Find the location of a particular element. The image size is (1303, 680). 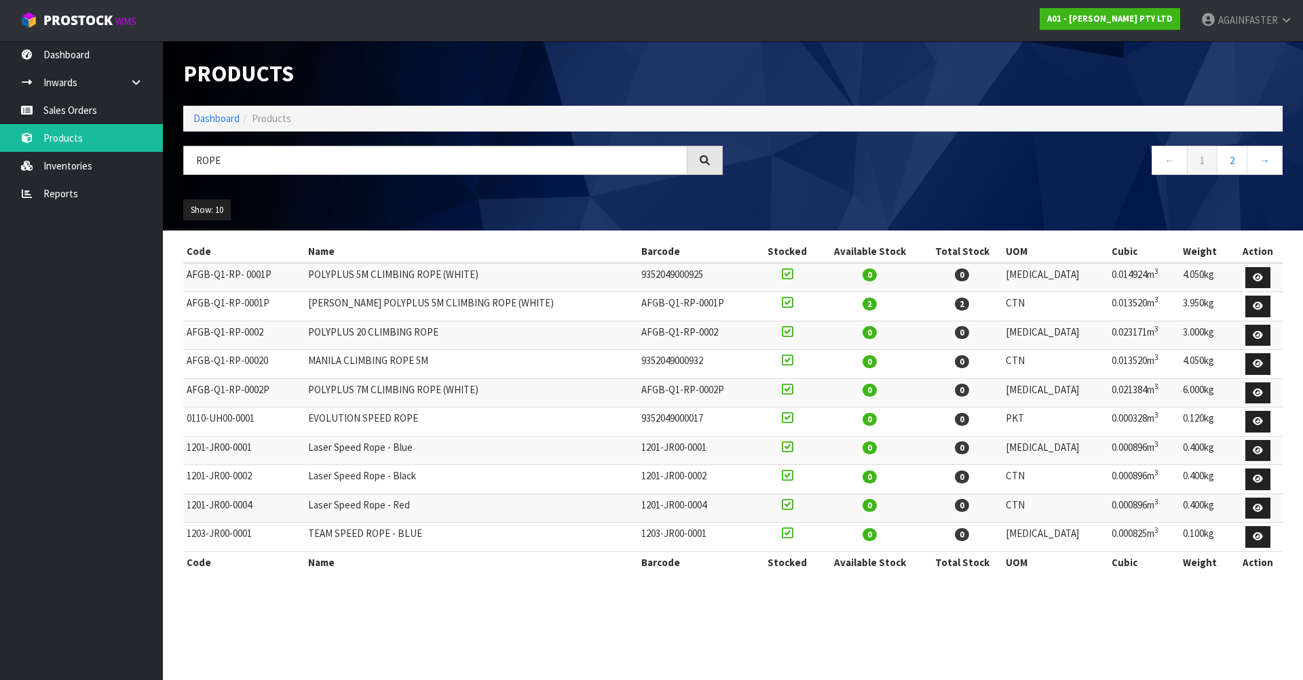

td: 4.050kg is located at coordinates (1206, 277).